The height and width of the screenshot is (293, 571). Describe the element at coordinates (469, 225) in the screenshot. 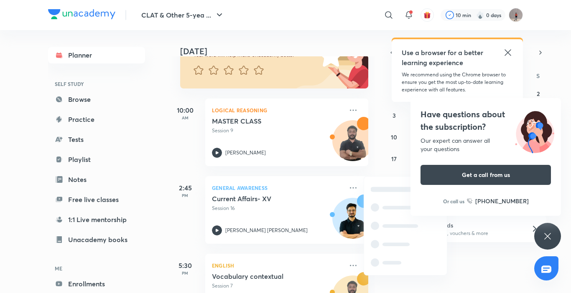

I see `h6: Refer friends` at that location.